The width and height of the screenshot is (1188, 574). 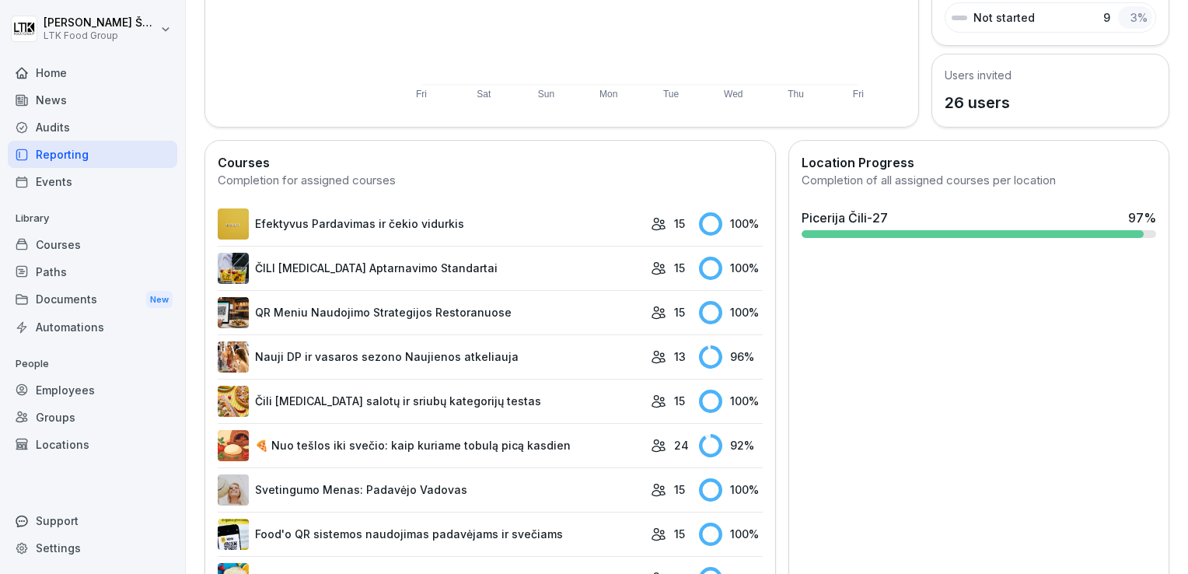 I want to click on a: Efektyvus Pardavimas ir čekio vidurkis, so click(x=430, y=224).